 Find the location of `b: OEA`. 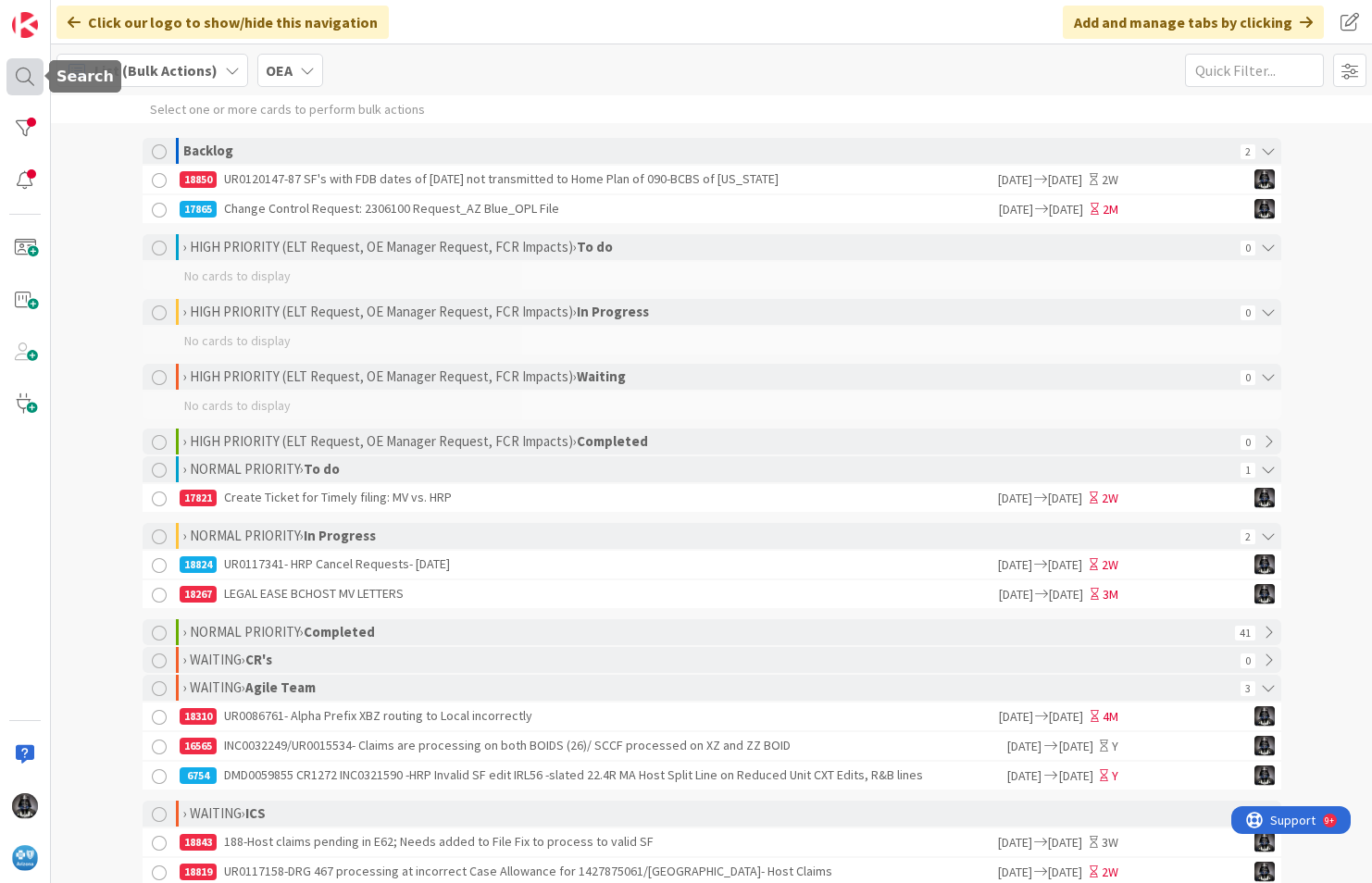

b: OEA is located at coordinates (279, 70).